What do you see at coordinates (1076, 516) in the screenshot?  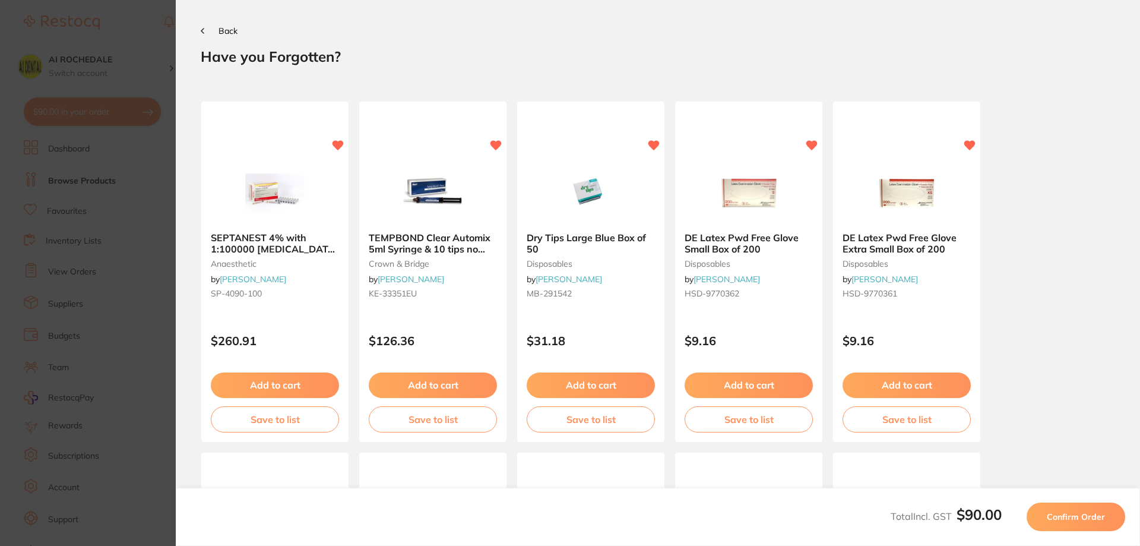 I see `span: Confirm Order` at bounding box center [1076, 516].